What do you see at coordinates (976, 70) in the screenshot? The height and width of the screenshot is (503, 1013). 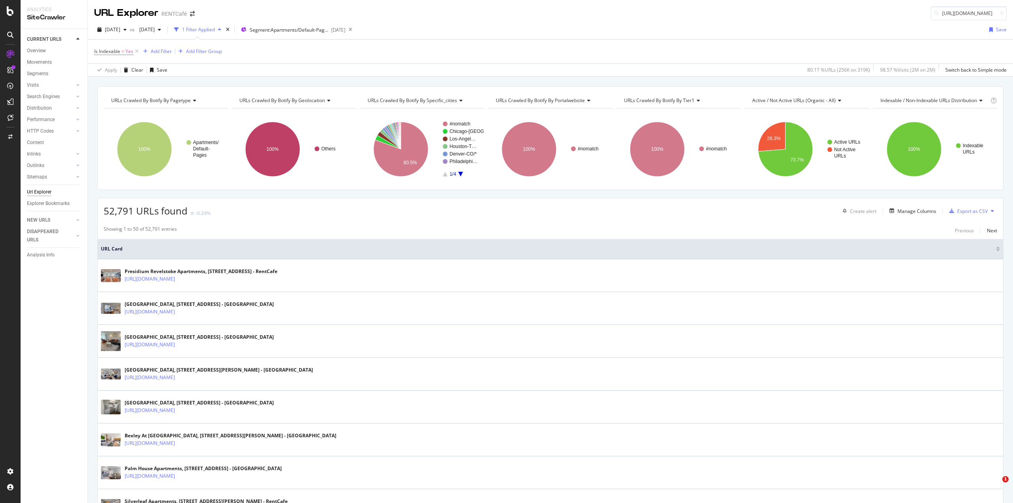 I see `div: Switch back to Simple mode` at bounding box center [976, 70].